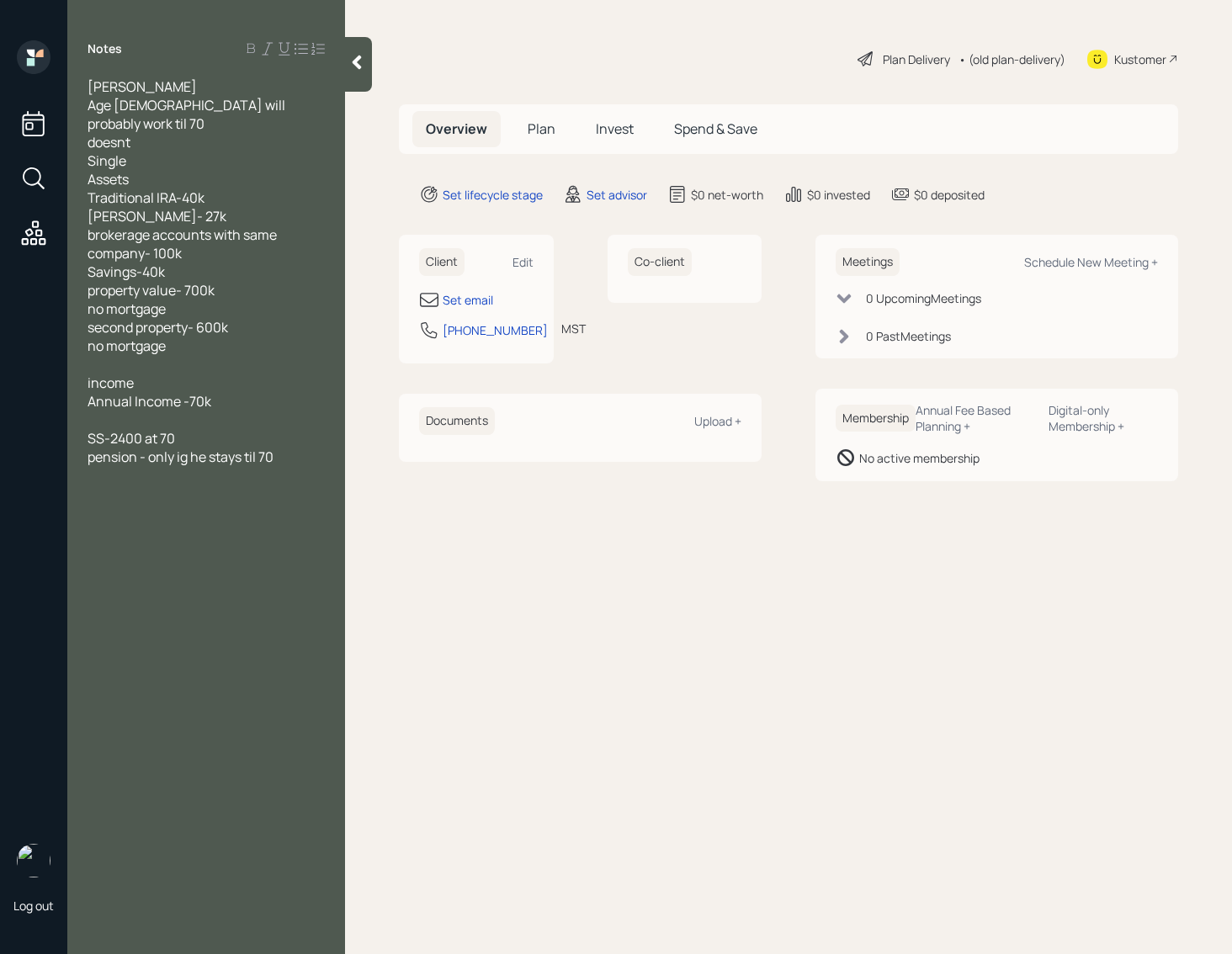 The height and width of the screenshot is (954, 1232). I want to click on div: Kustomer, so click(1140, 59).